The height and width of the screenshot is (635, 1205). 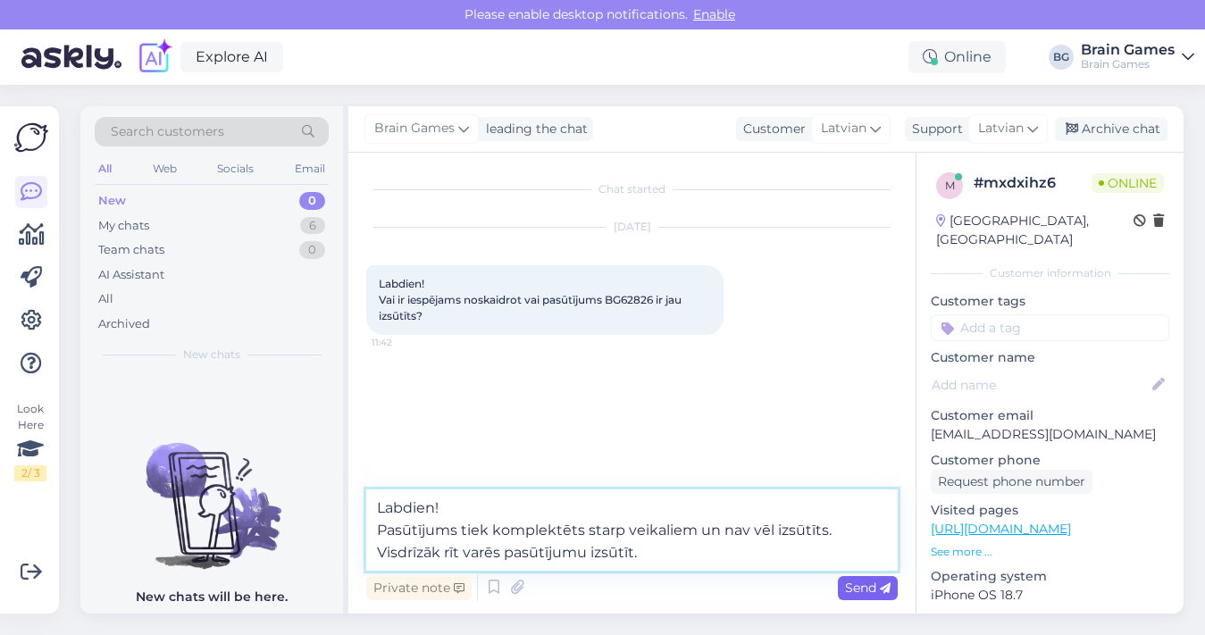 What do you see at coordinates (1050, 301) in the screenshot?
I see `p: Customer tags` at bounding box center [1050, 301].